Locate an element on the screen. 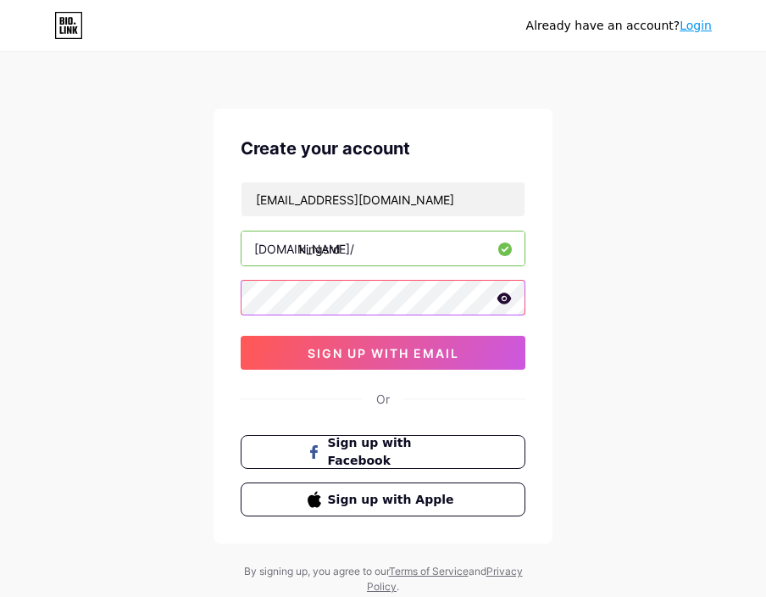  button: Sign up with Facebook is located at coordinates (383, 452).